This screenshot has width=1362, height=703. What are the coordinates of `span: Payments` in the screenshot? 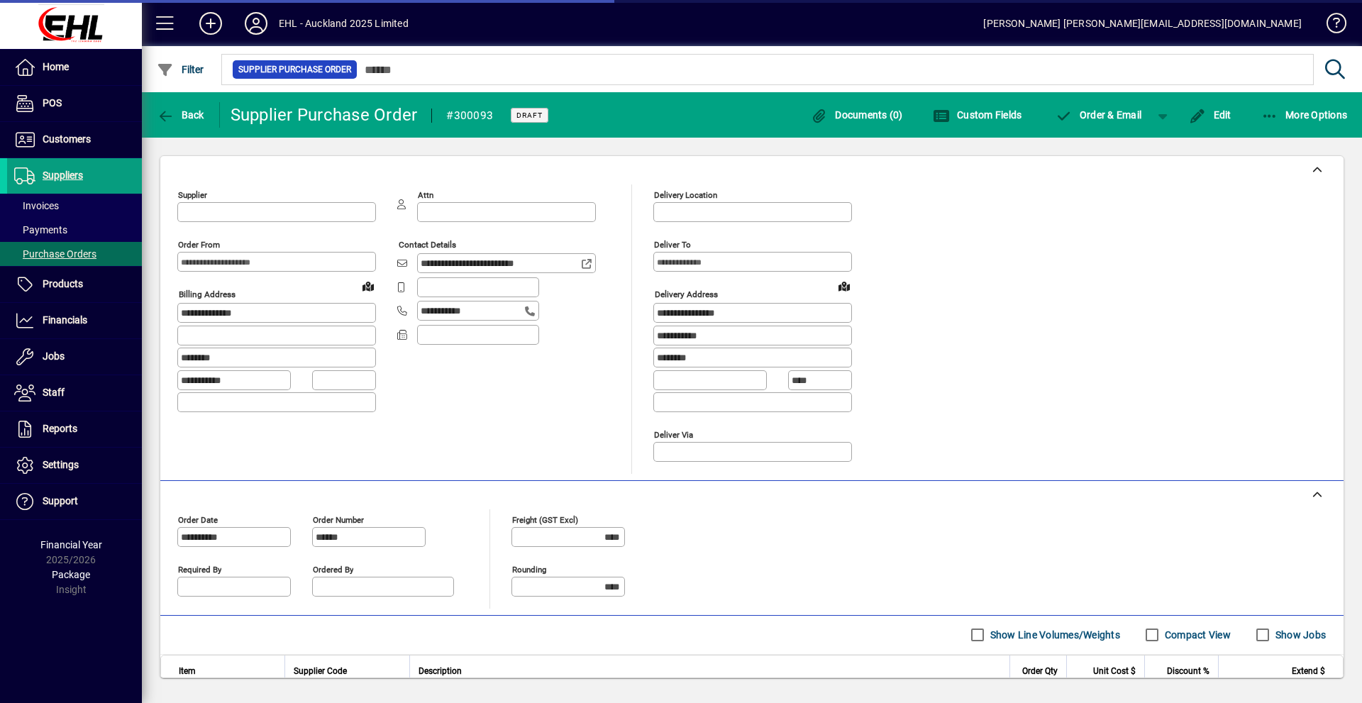 It's located at (40, 230).